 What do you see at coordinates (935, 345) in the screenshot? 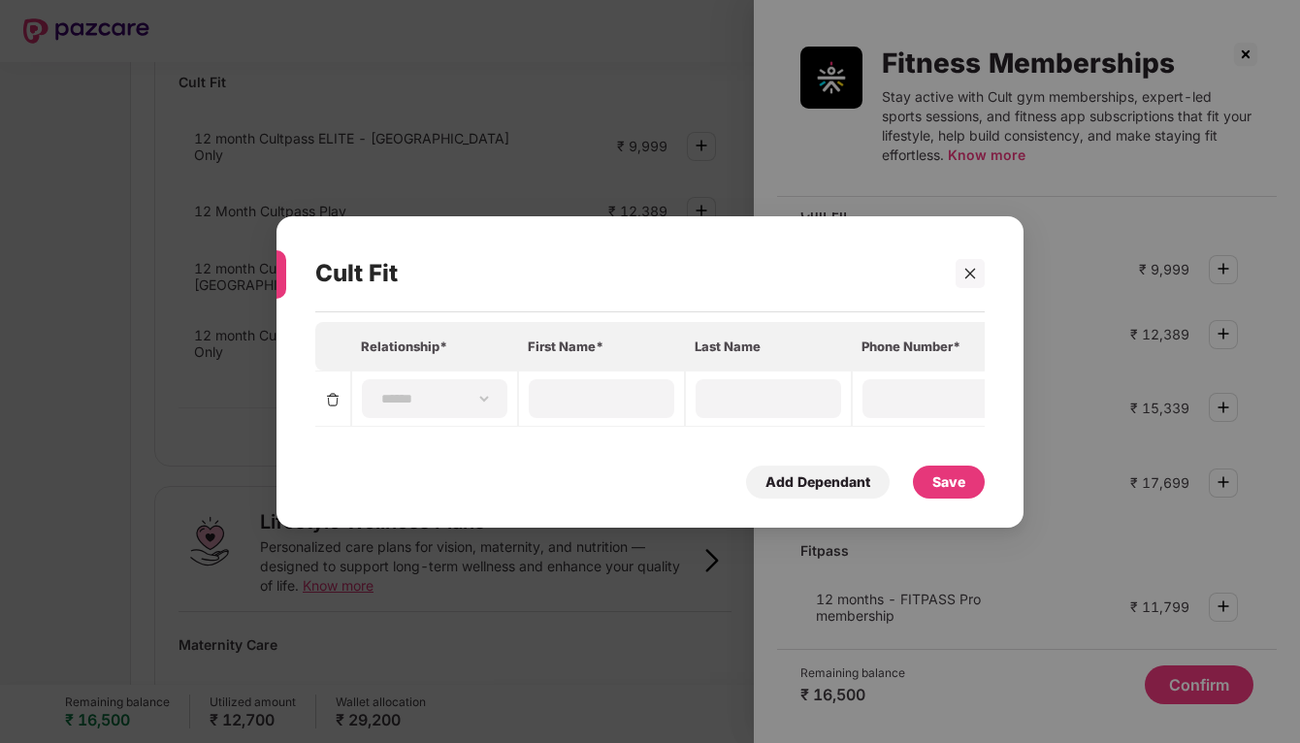
I see `th: Phone Number*` at bounding box center [935, 345].